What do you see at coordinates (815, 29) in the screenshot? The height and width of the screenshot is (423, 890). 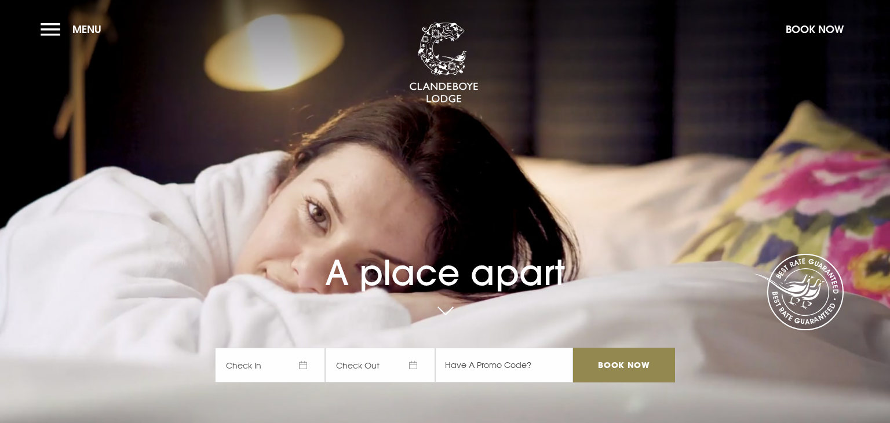 I see `button: Book Now` at bounding box center [815, 29].